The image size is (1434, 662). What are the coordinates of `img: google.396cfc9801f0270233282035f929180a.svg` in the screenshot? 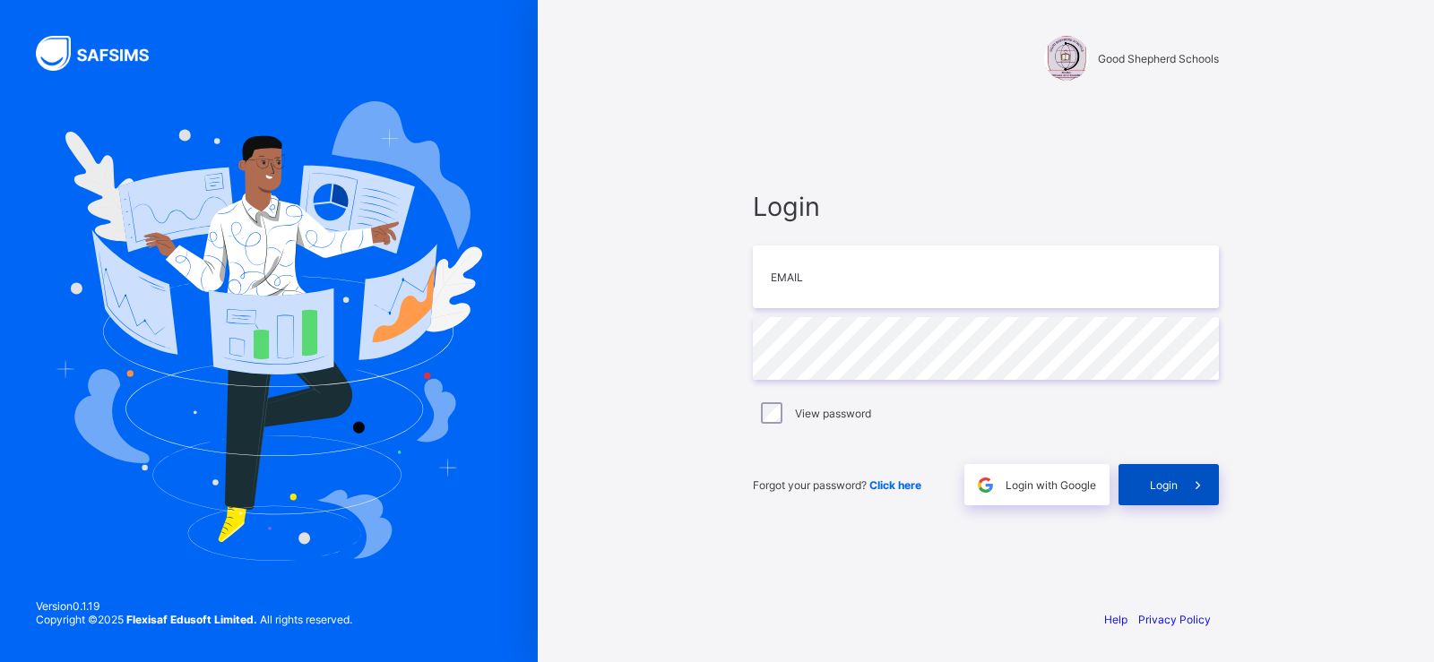 It's located at (985, 485).